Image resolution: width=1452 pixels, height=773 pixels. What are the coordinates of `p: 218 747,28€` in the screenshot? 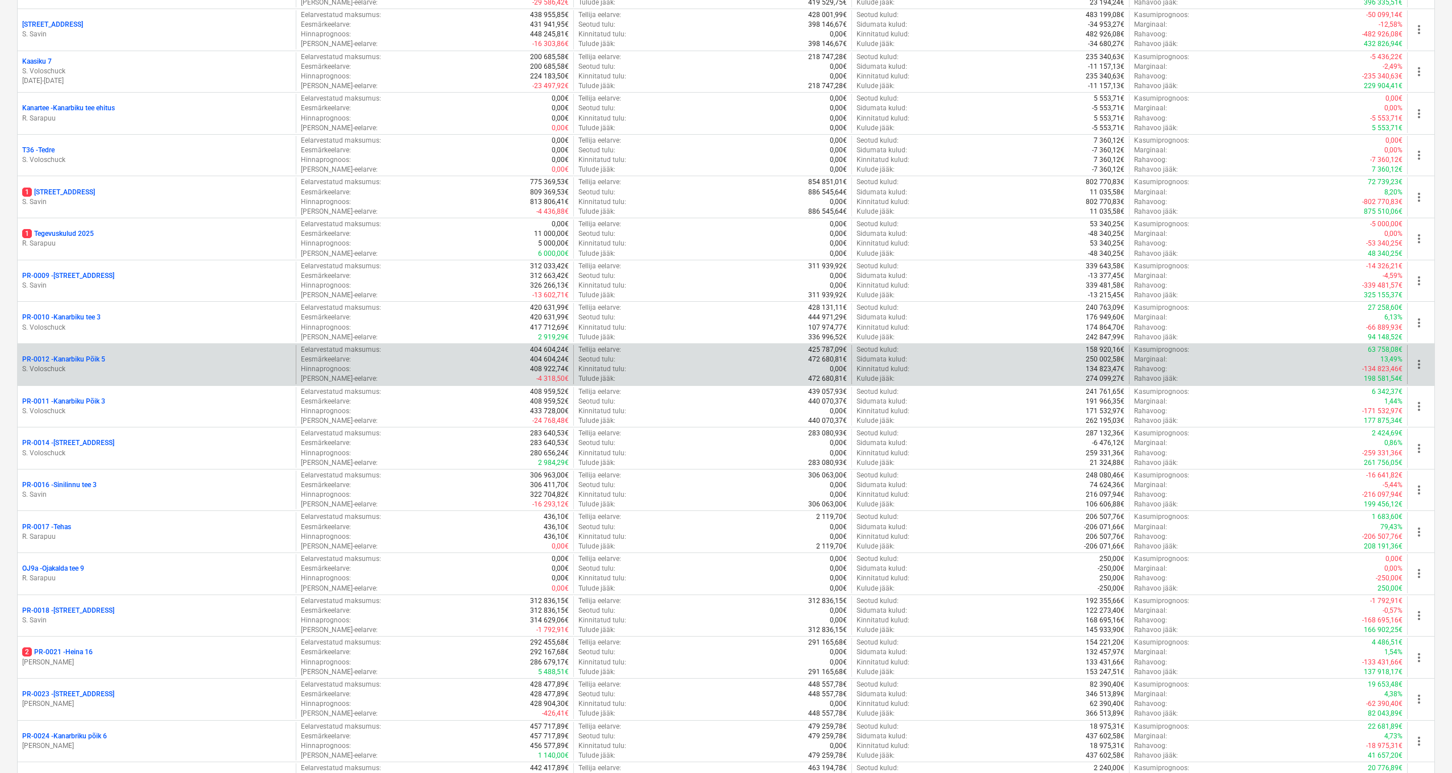 It's located at (827, 57).